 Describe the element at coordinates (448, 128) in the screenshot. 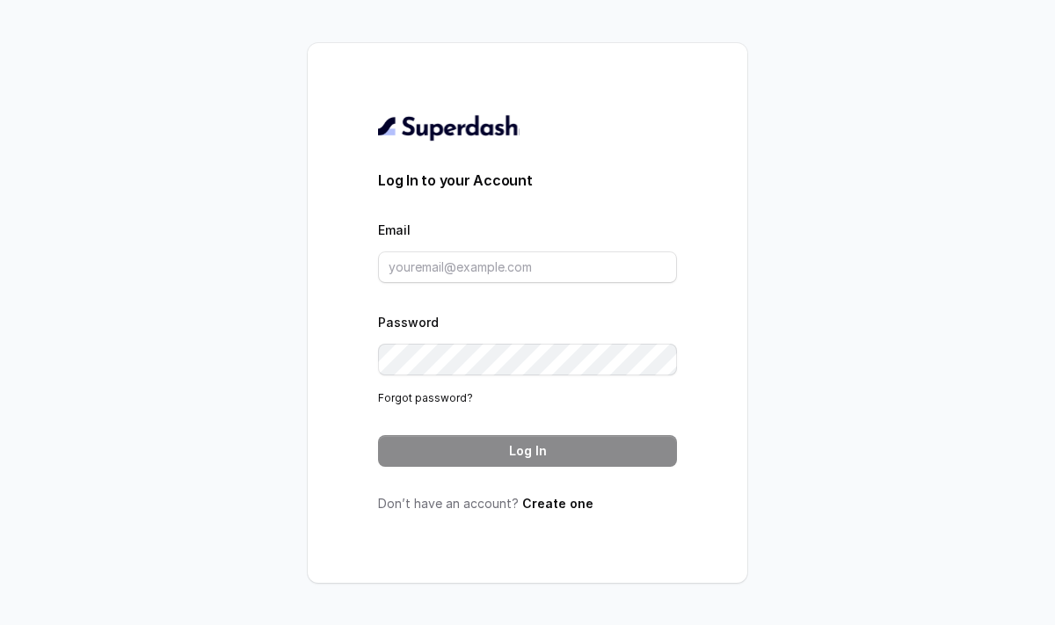

I see `img: light.svg` at that location.